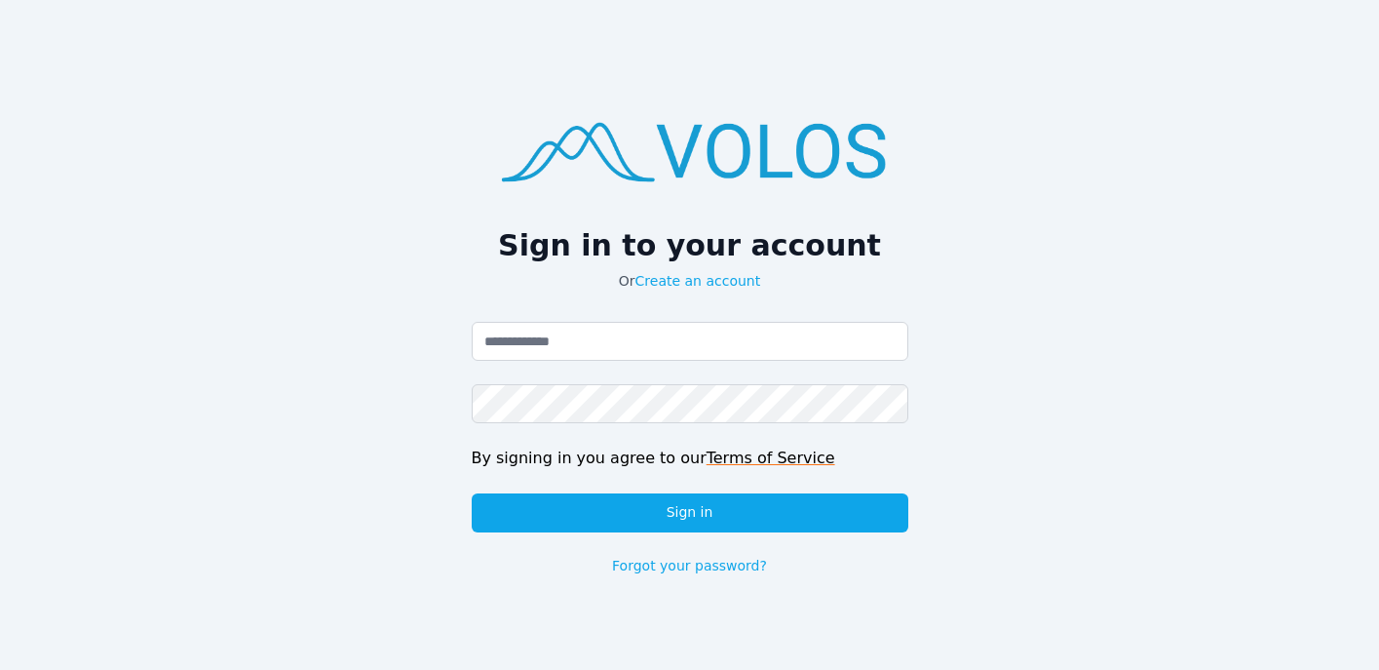  What do you see at coordinates (690, 246) in the screenshot?
I see `h2: Sign in to your account` at bounding box center [690, 246].